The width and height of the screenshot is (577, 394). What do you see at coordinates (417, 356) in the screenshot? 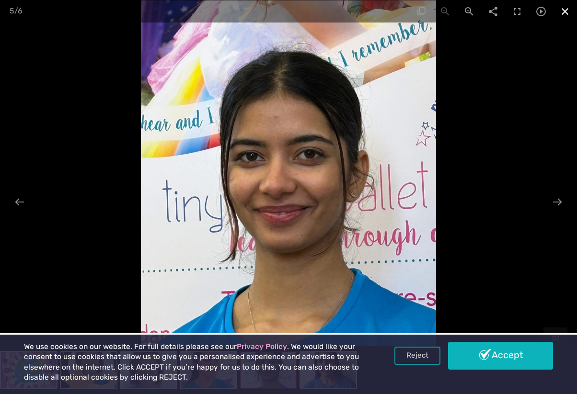
I see `a: Reject` at bounding box center [417, 356].